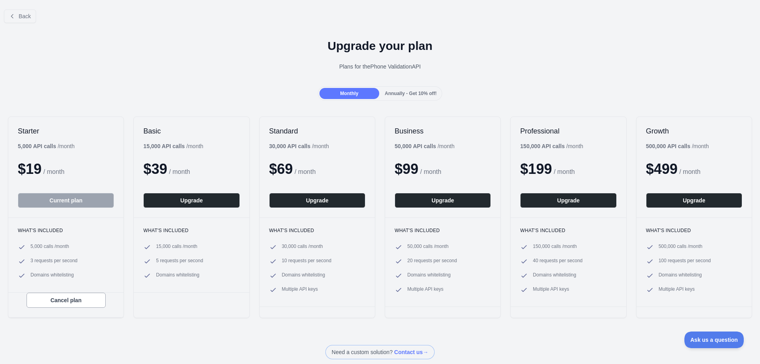  I want to click on b: 50,000 API calls, so click(415, 146).